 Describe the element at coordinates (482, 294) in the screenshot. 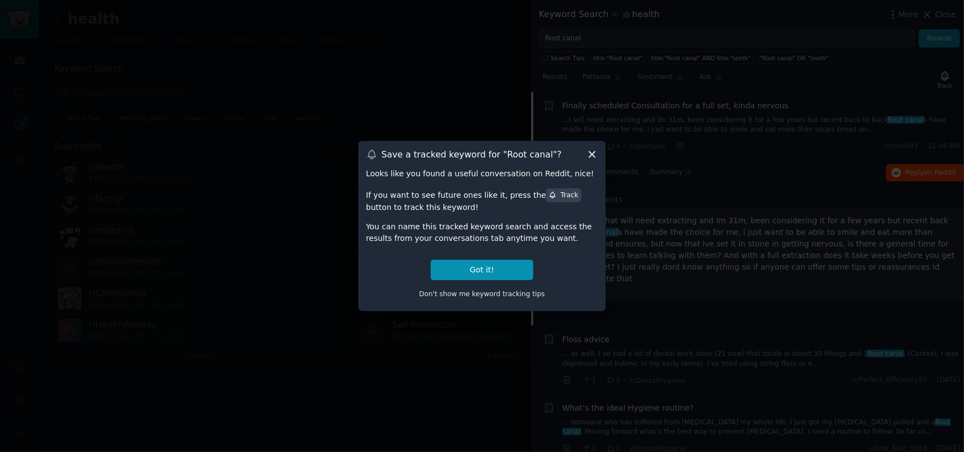

I see `span: Don't show me keyword tracking tips` at that location.